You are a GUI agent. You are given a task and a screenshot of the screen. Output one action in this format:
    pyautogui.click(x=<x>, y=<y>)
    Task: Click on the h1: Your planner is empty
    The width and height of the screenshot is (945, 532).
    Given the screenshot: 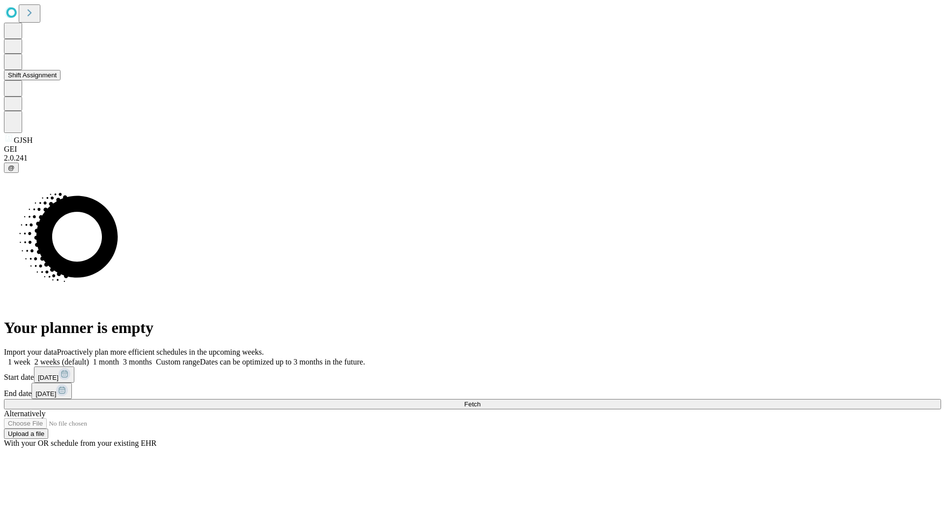 What is the action you would take?
    pyautogui.click(x=473, y=327)
    